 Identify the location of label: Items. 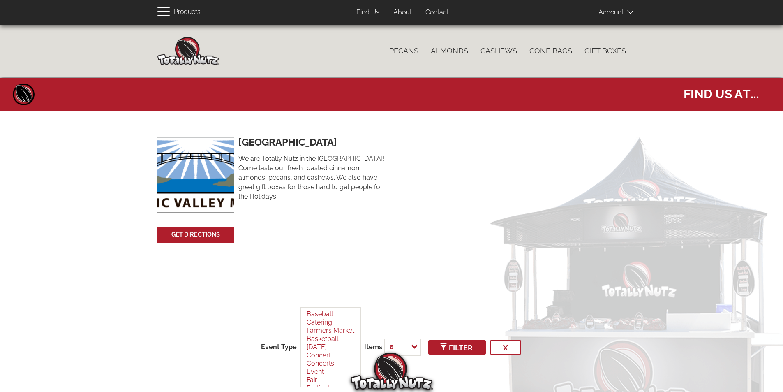
(373, 347).